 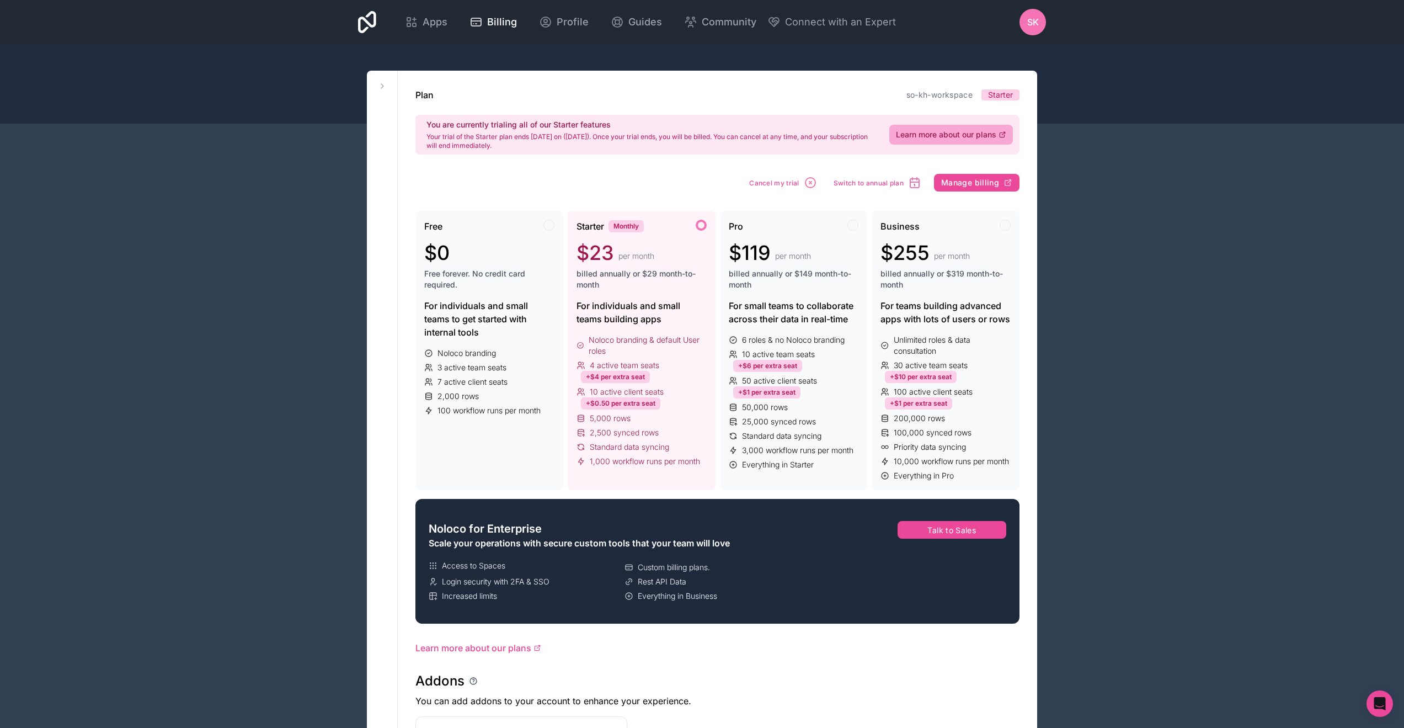 What do you see at coordinates (779, 381) in the screenshot?
I see `span: 50 active client seats` at bounding box center [779, 381].